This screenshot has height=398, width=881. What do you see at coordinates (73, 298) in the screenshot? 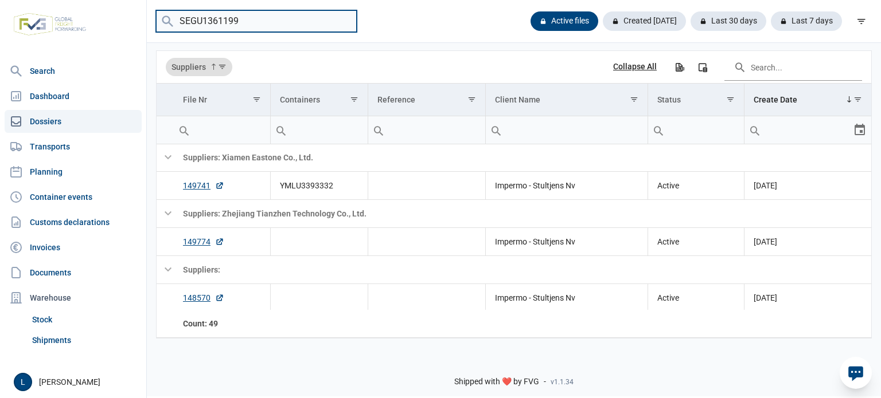
I see `div: Warehouse` at bounding box center [73, 298].